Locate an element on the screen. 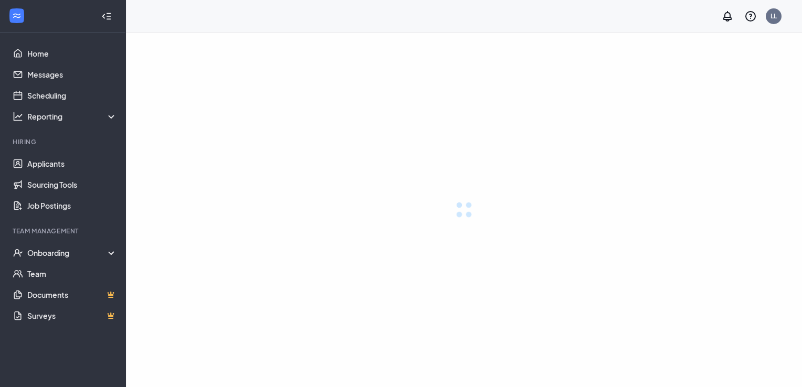  div: Hiring is located at coordinates (63, 142).